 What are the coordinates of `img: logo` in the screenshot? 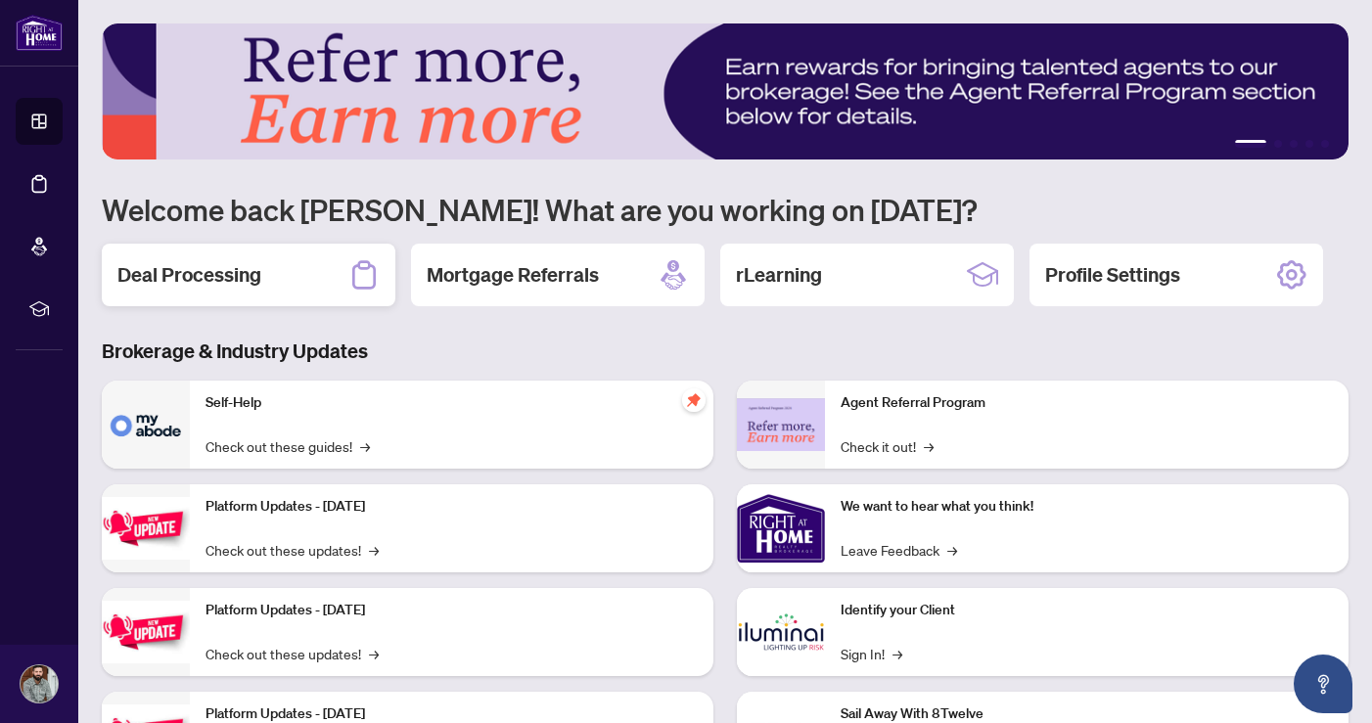 It's located at (39, 32).